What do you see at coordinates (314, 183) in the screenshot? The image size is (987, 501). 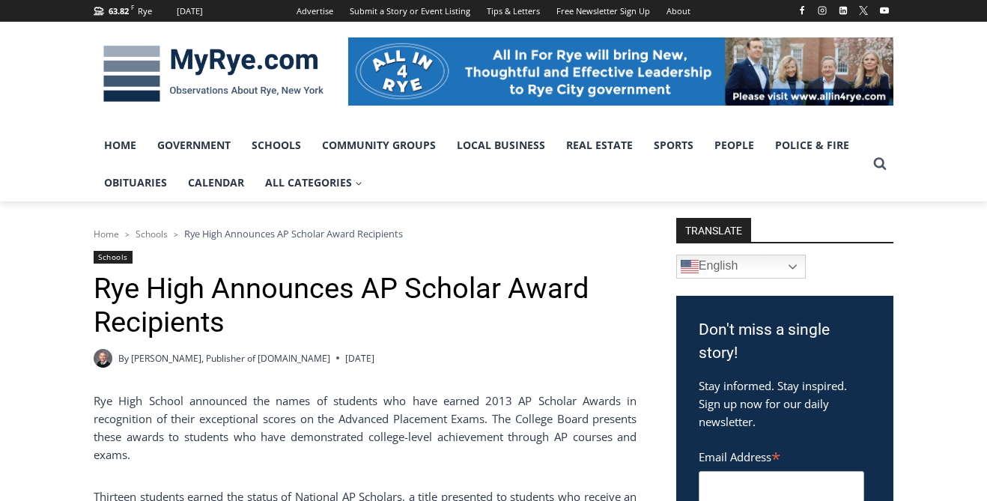 I see `span: All Categories` at bounding box center [314, 183].